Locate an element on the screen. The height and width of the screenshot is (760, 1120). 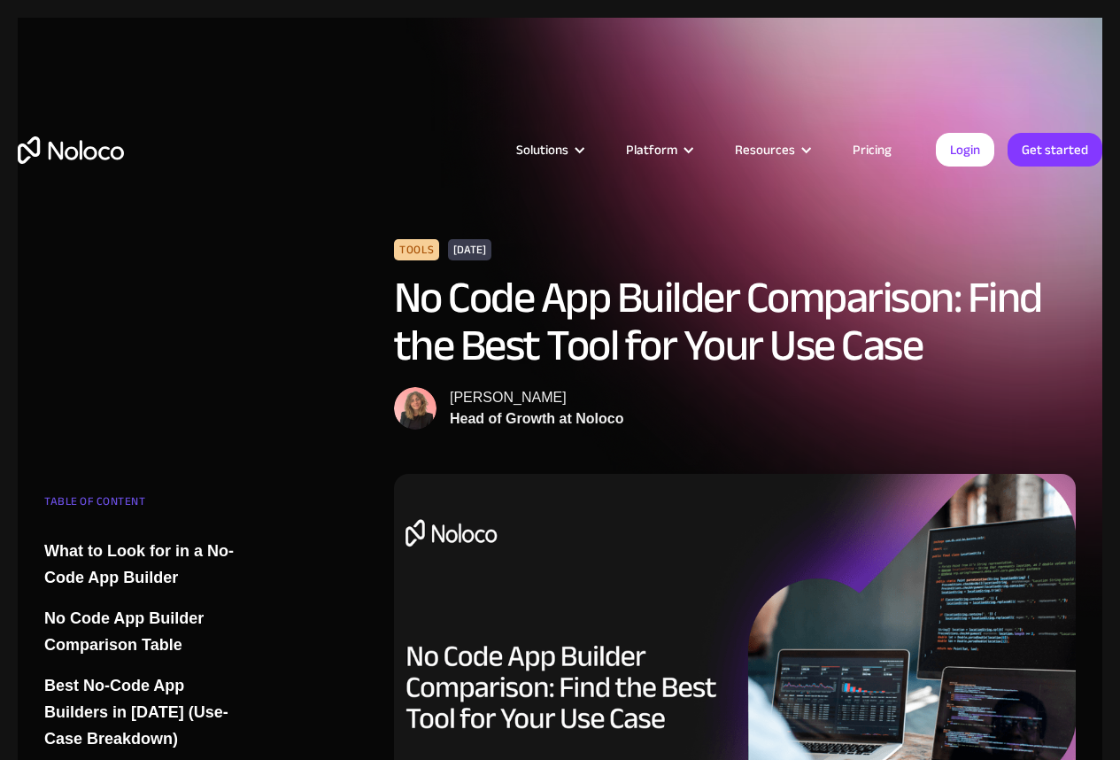
a: Get started is located at coordinates (1055, 150).